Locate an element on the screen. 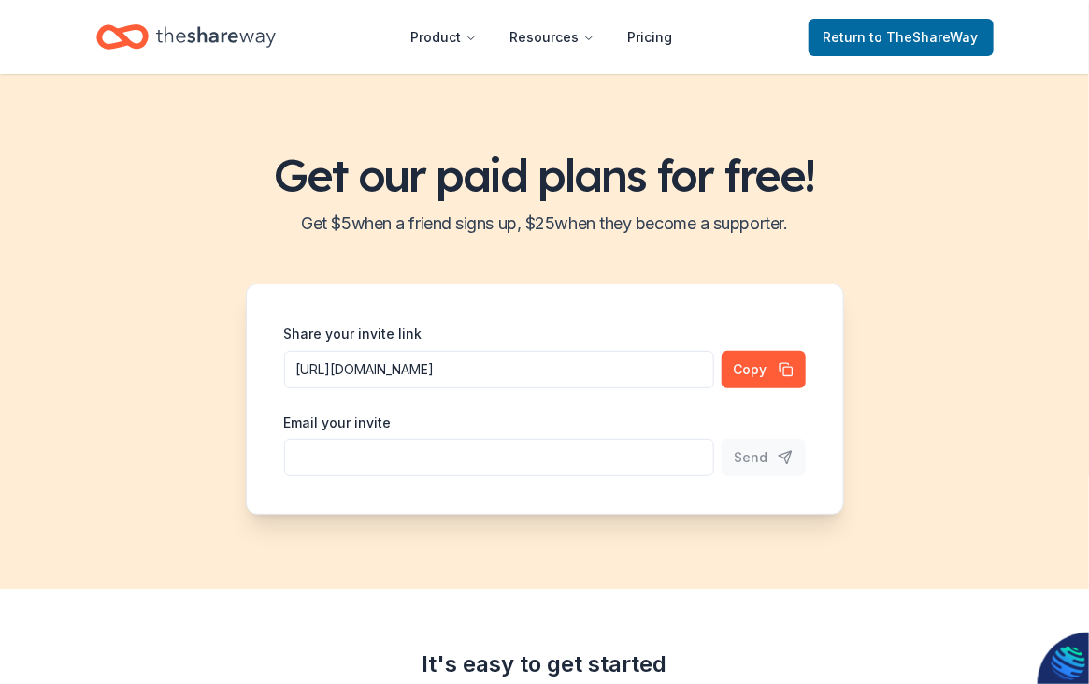 The width and height of the screenshot is (1089, 684). label: Share your invite link is located at coordinates (353, 334).